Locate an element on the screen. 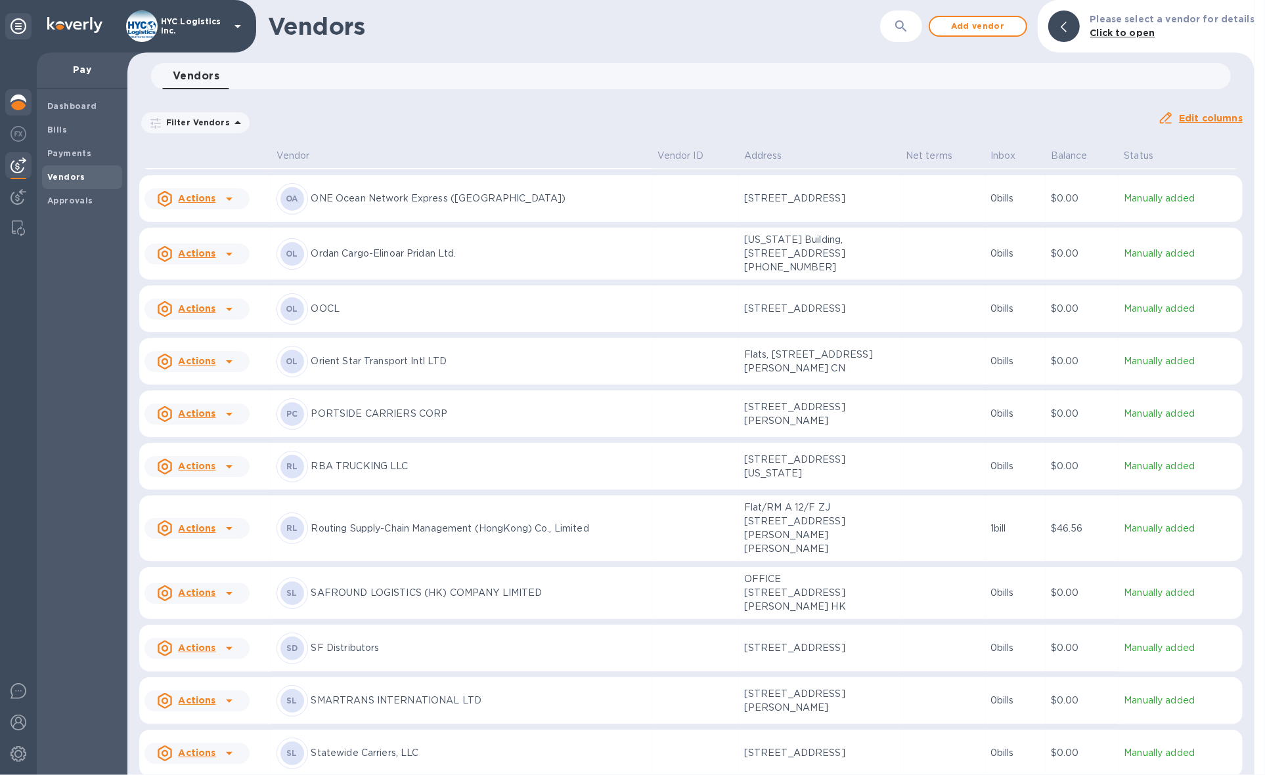  b: Click to open is located at coordinates (1122, 33).